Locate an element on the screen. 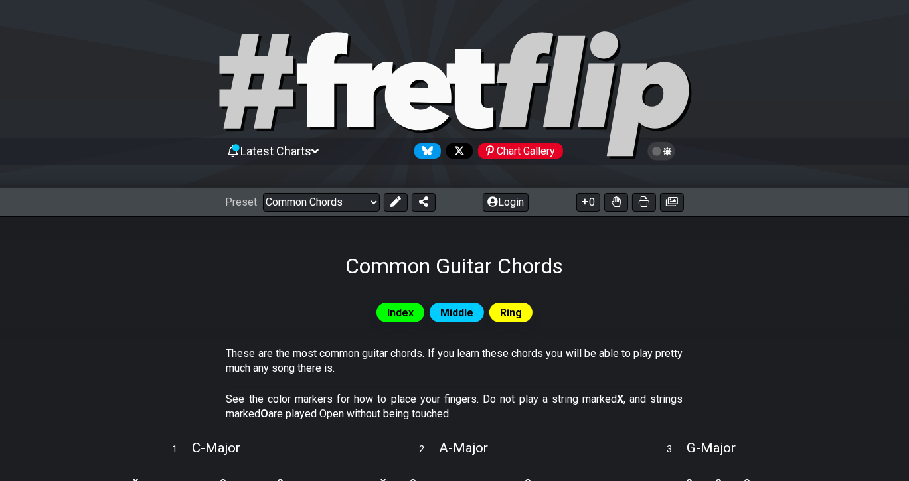 The image size is (909, 481). button: Login is located at coordinates (505, 203).